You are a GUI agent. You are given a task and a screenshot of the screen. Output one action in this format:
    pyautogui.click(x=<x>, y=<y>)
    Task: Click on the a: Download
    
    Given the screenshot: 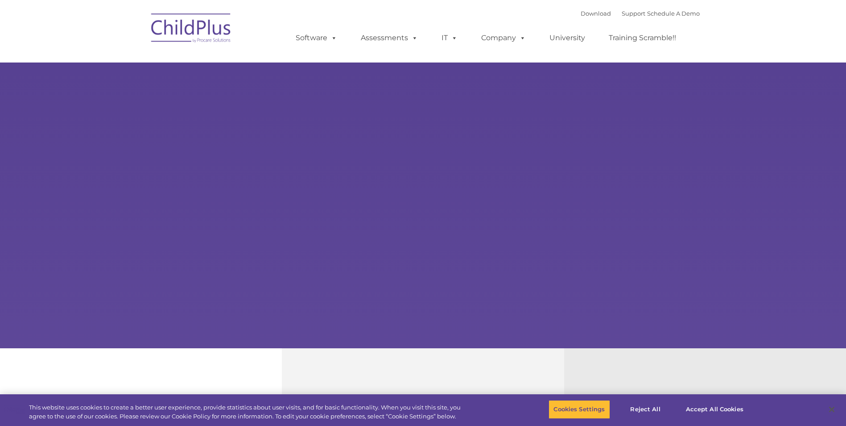 What is the action you would take?
    pyautogui.click(x=596, y=13)
    